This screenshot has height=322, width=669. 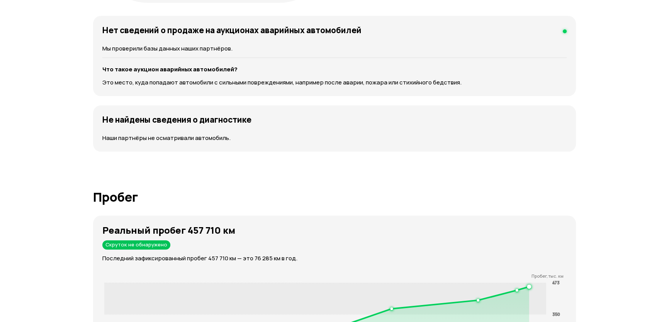 What do you see at coordinates (334, 138) in the screenshot?
I see `p: Наши партнёры не осматривали автомобиль.` at bounding box center [334, 138].